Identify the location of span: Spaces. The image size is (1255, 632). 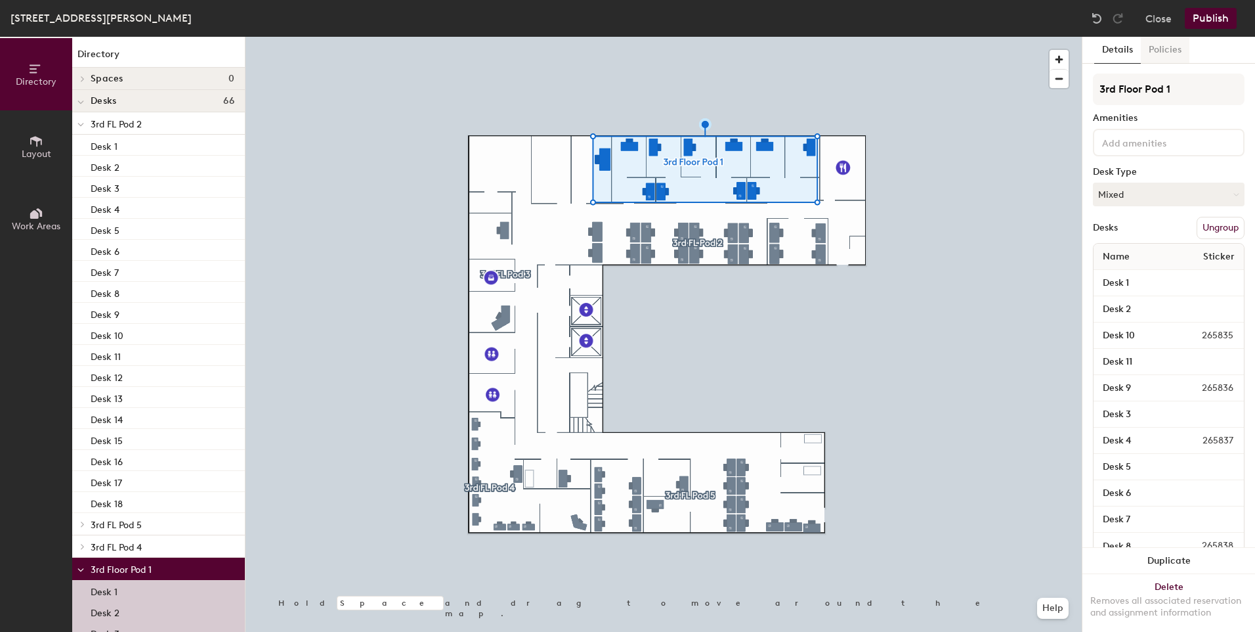
(107, 79).